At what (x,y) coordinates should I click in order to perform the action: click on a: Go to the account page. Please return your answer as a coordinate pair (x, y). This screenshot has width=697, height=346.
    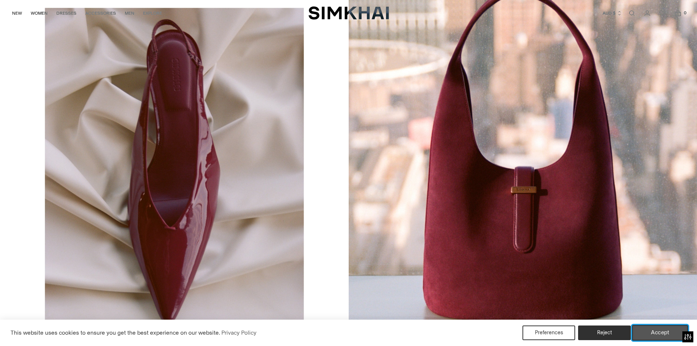
    Looking at the image, I should click on (647, 13).